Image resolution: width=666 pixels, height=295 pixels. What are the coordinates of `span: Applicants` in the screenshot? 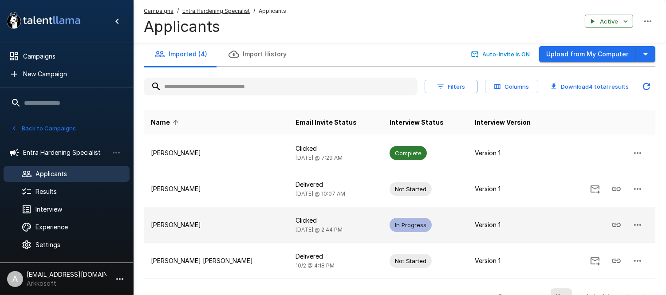 It's located at (273, 11).